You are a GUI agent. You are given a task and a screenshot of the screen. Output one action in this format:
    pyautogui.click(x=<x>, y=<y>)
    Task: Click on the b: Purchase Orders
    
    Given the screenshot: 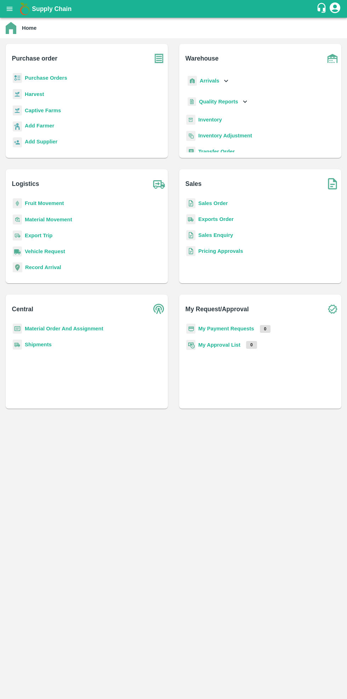 What is the action you would take?
    pyautogui.click(x=46, y=78)
    